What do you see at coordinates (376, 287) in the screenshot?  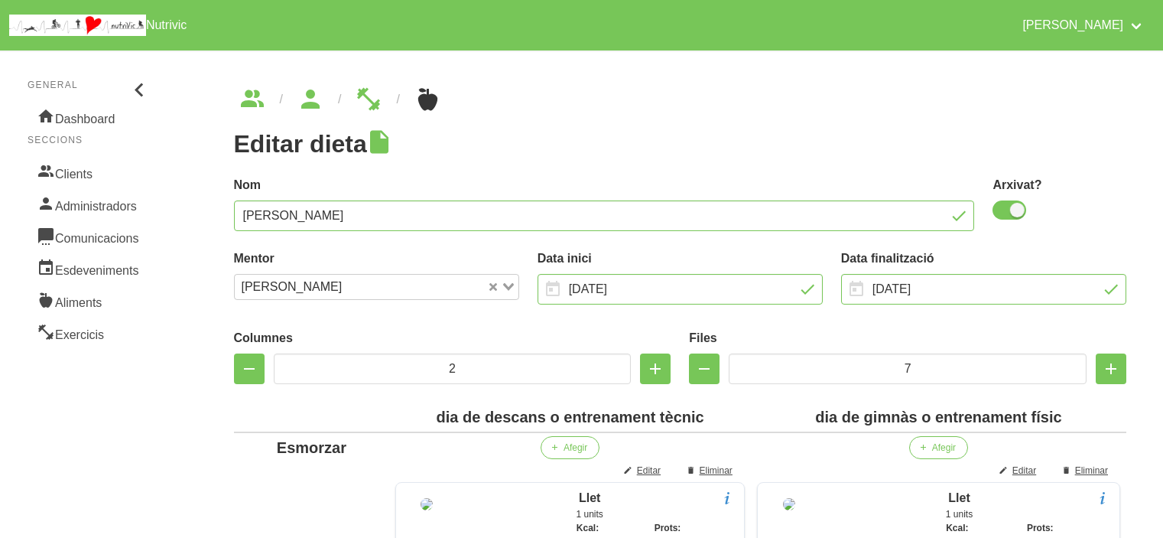 I see `div: Search for option` at bounding box center [376, 287].